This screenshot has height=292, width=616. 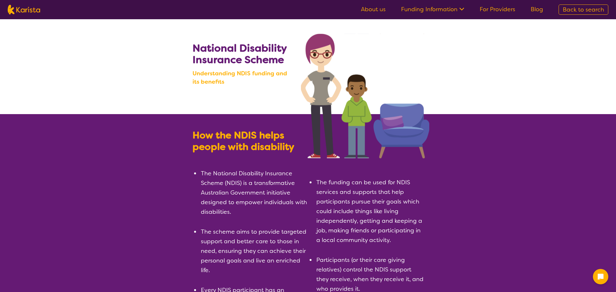 What do you see at coordinates (432, 9) in the screenshot?
I see `a: Funding Information` at bounding box center [432, 9].